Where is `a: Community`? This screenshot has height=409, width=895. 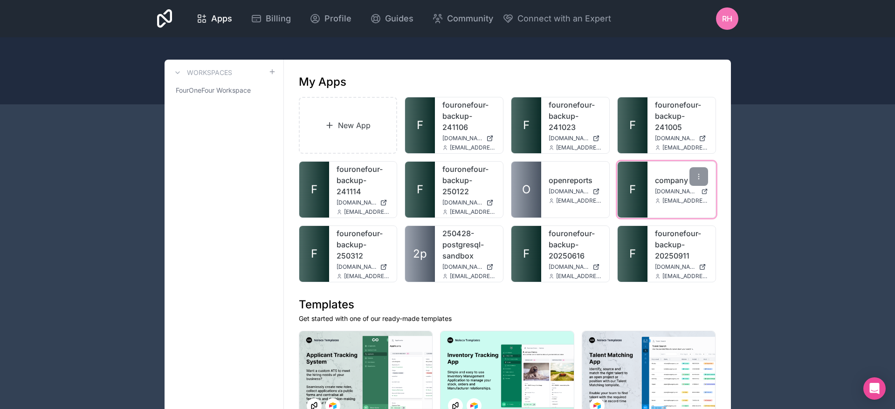
a: Community is located at coordinates (462, 19).